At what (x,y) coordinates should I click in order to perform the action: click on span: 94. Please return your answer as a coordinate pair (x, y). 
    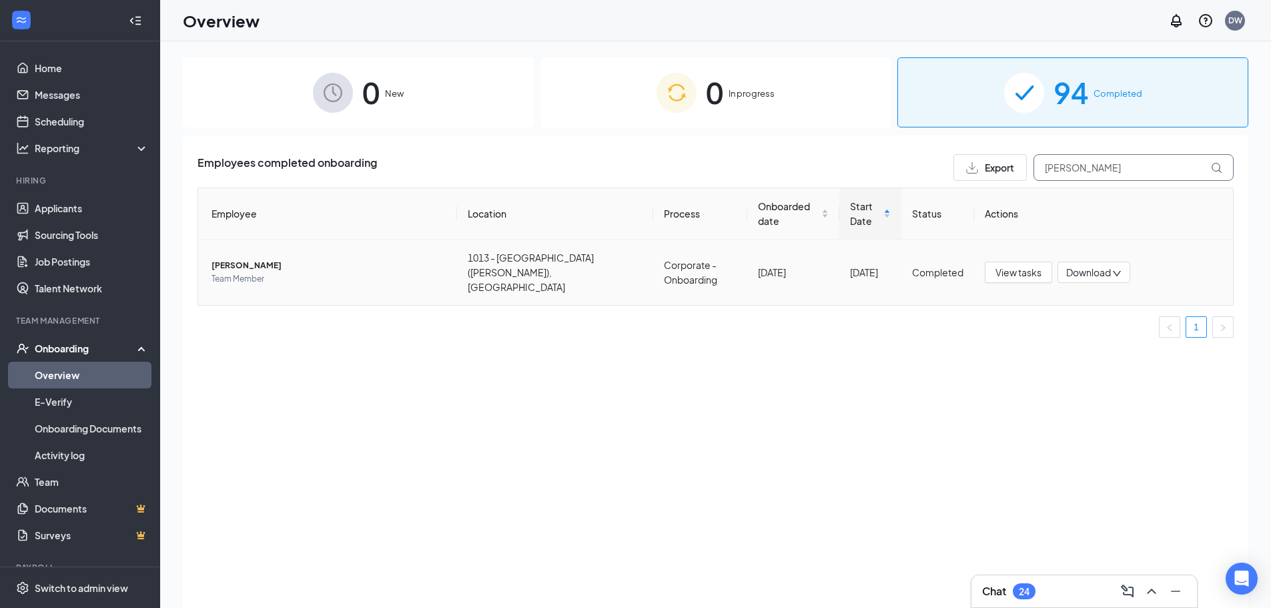
    Looking at the image, I should click on (1071, 92).